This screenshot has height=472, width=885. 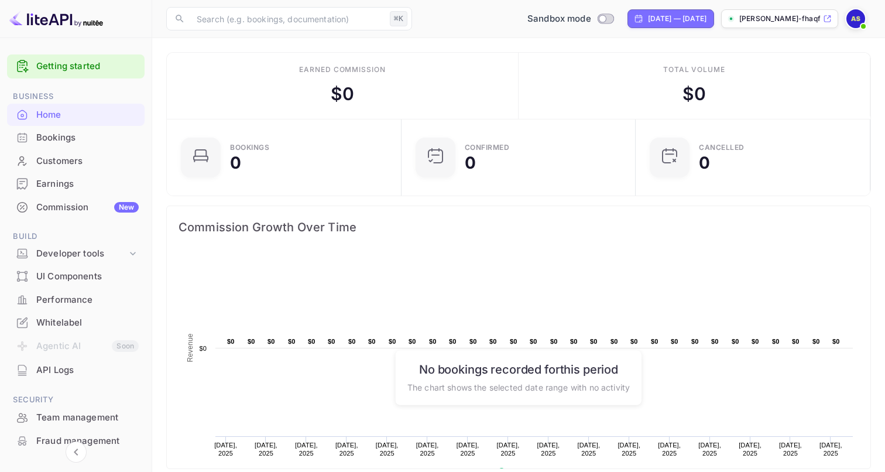 I want to click on a: Bookings, so click(x=75, y=137).